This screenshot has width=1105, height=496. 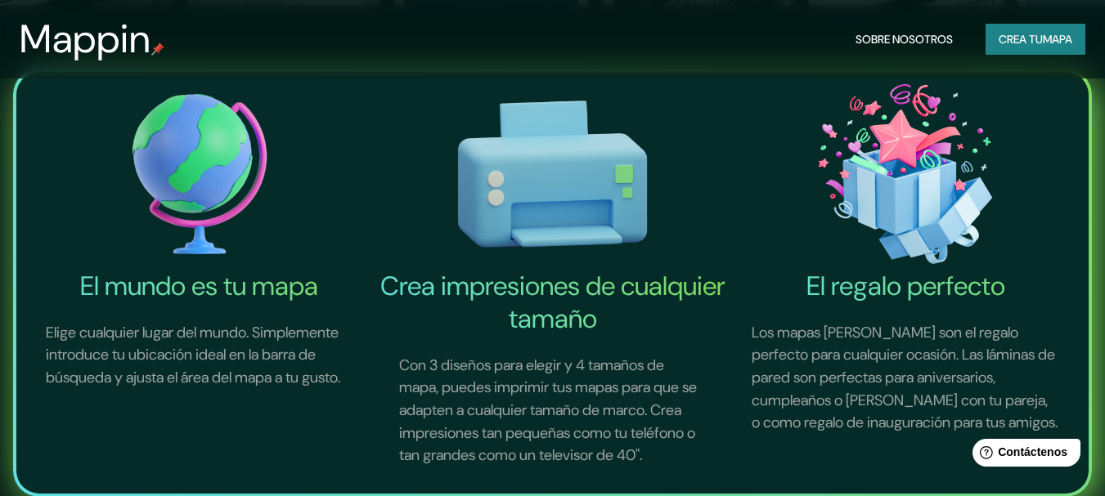 What do you see at coordinates (905, 174) in the screenshot?
I see `img: El icono del regalo perfecto` at bounding box center [905, 174].